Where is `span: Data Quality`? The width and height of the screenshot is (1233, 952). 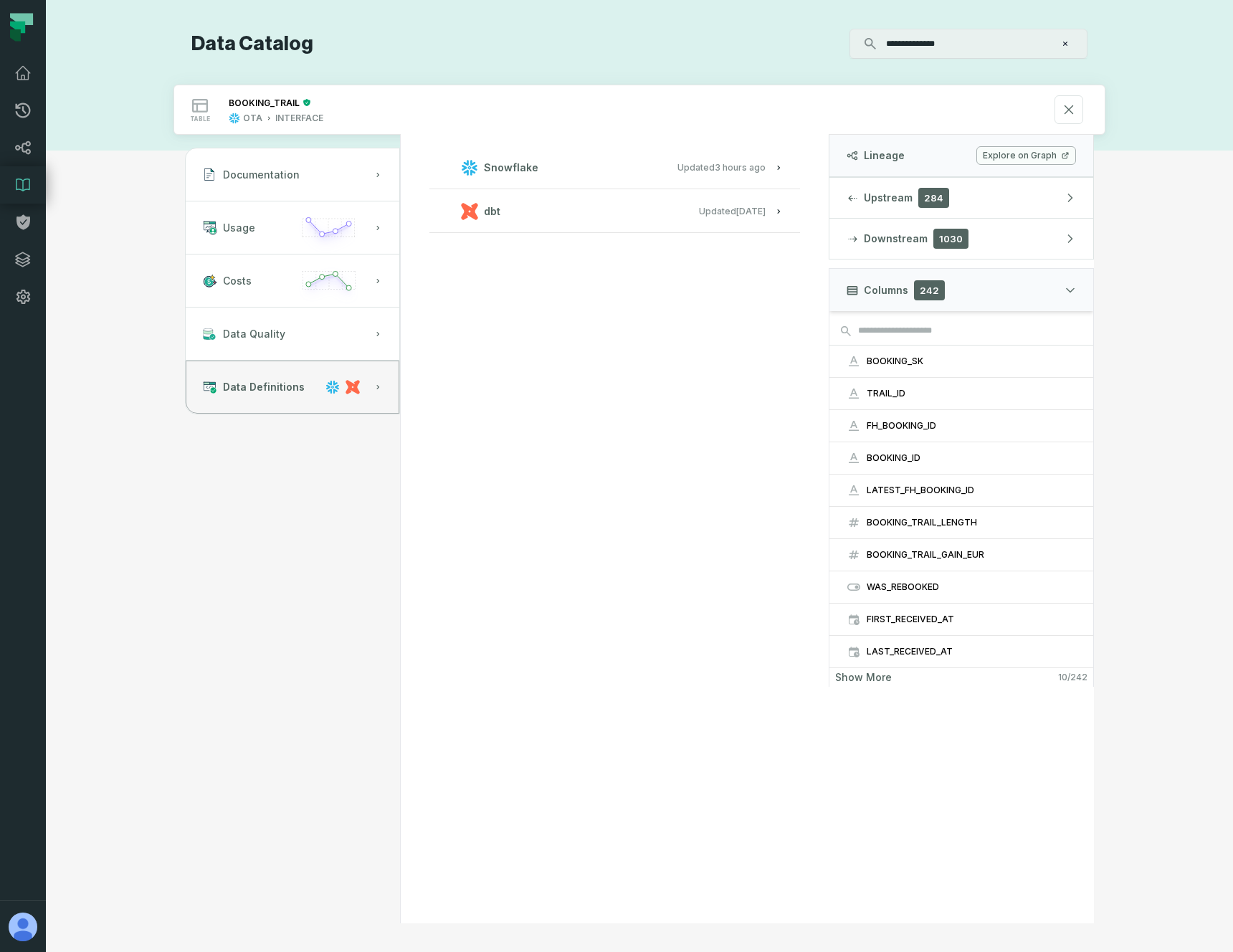
span: Data Quality is located at coordinates (254, 334).